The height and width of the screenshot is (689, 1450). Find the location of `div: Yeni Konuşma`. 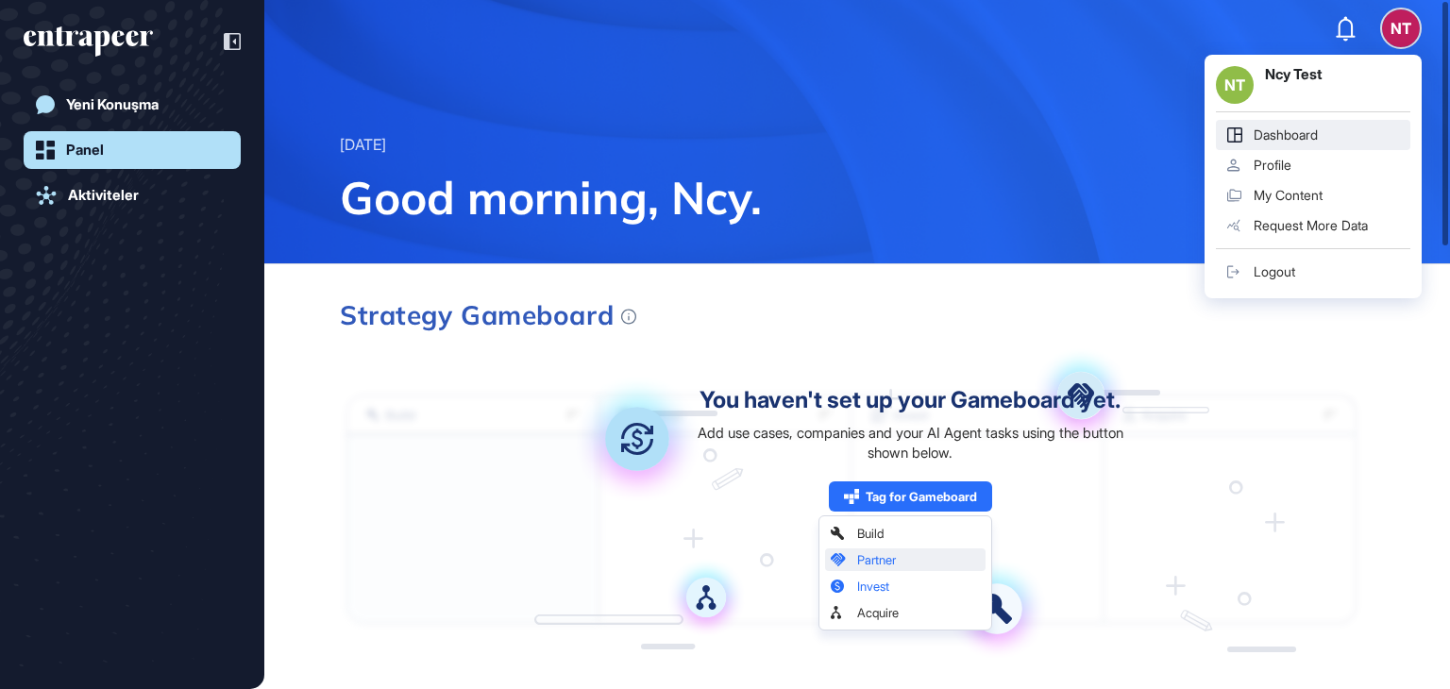

div: Yeni Konuşma is located at coordinates (112, 105).